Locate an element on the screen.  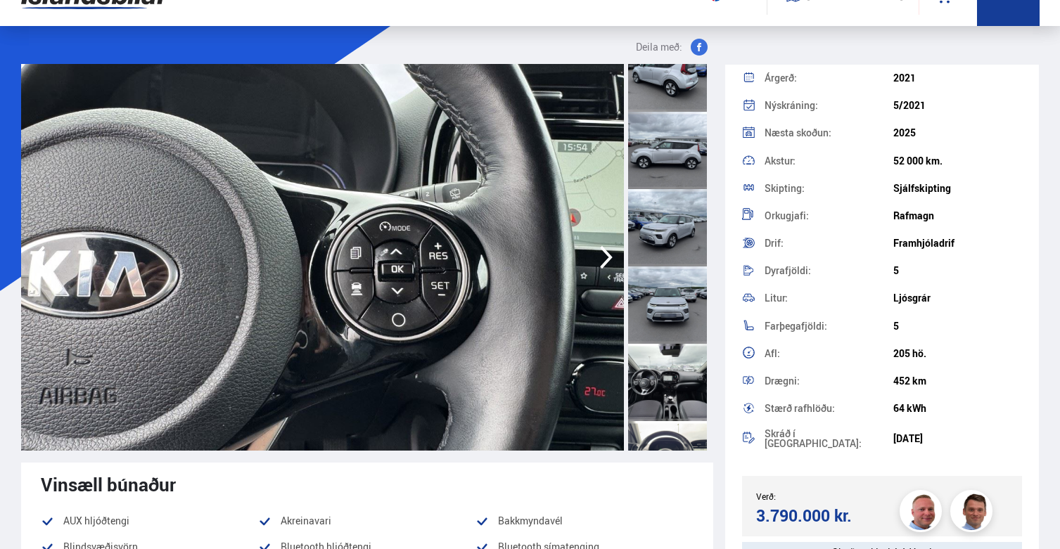
div: Framhjóladrif is located at coordinates (957, 243).